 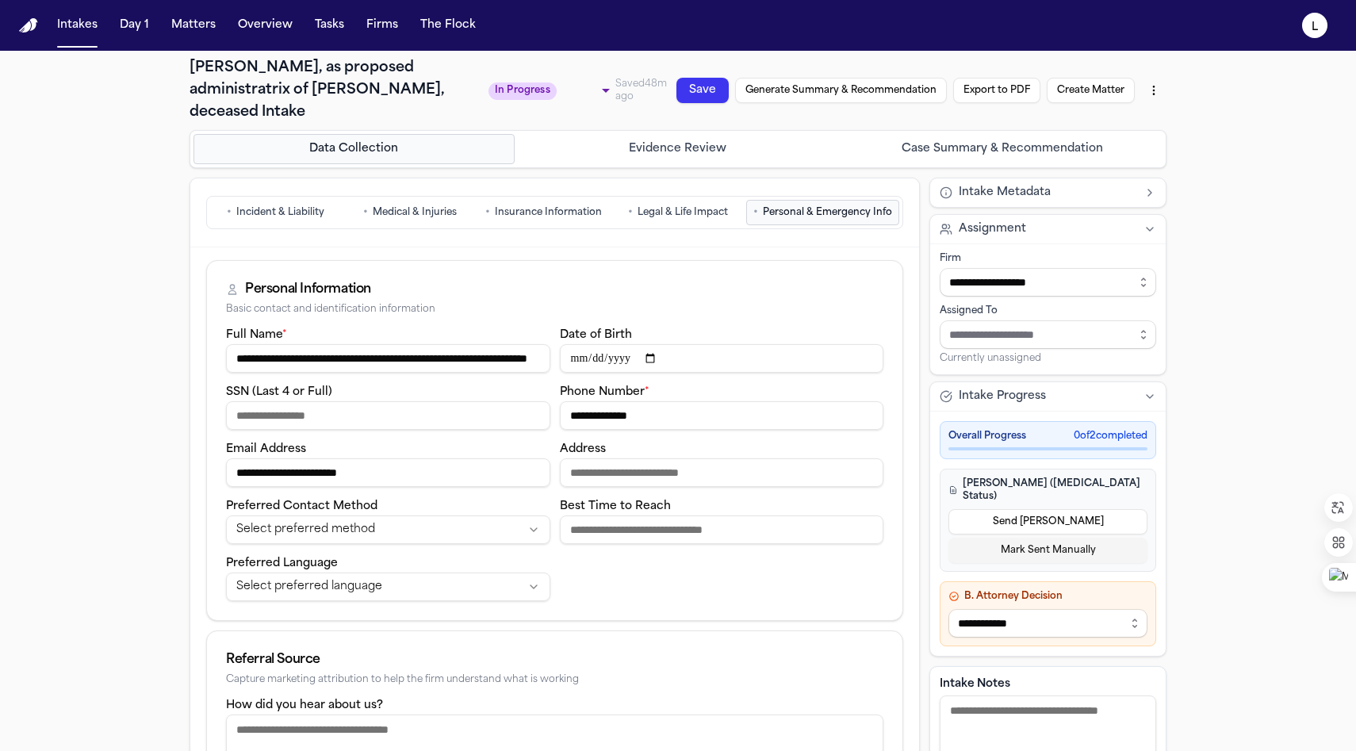 What do you see at coordinates (308, 290) in the screenshot?
I see `div: Personal Information` at bounding box center [308, 290].